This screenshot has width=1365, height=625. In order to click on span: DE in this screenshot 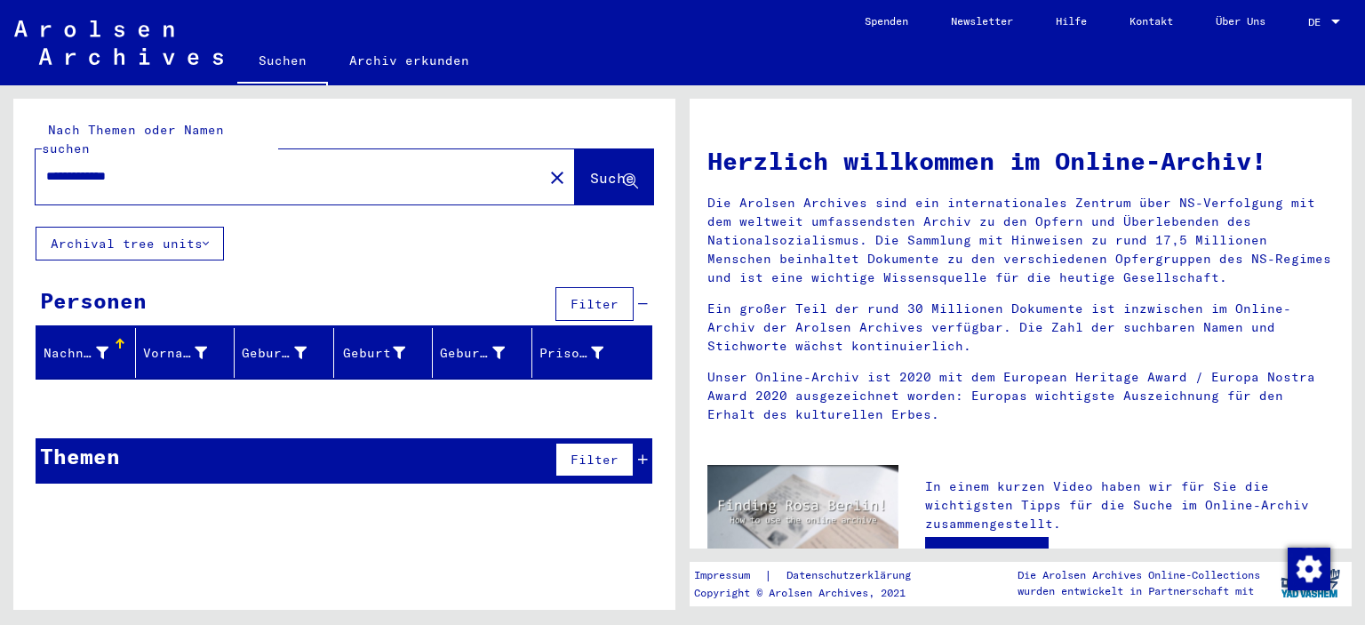, I will do `click(1318, 22)`.